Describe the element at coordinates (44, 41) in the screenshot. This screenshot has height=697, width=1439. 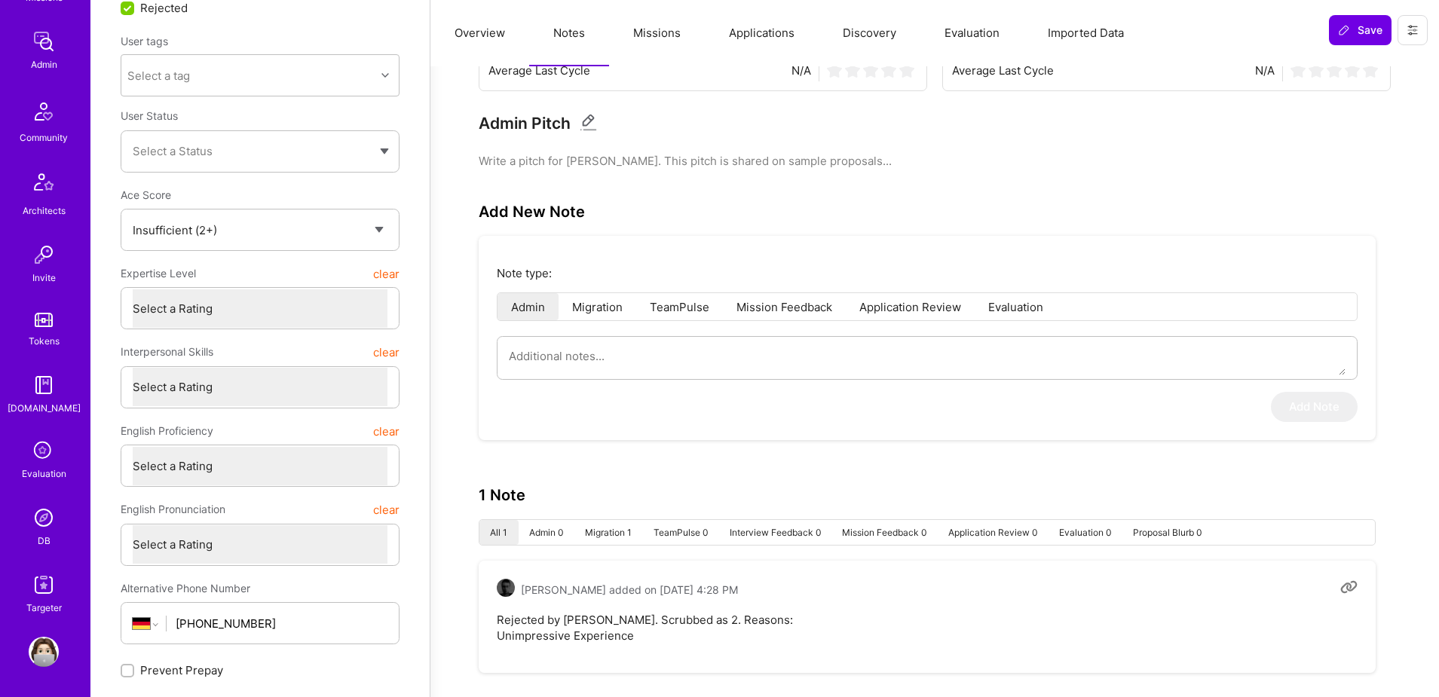
I see `img: admin teamwork` at that location.